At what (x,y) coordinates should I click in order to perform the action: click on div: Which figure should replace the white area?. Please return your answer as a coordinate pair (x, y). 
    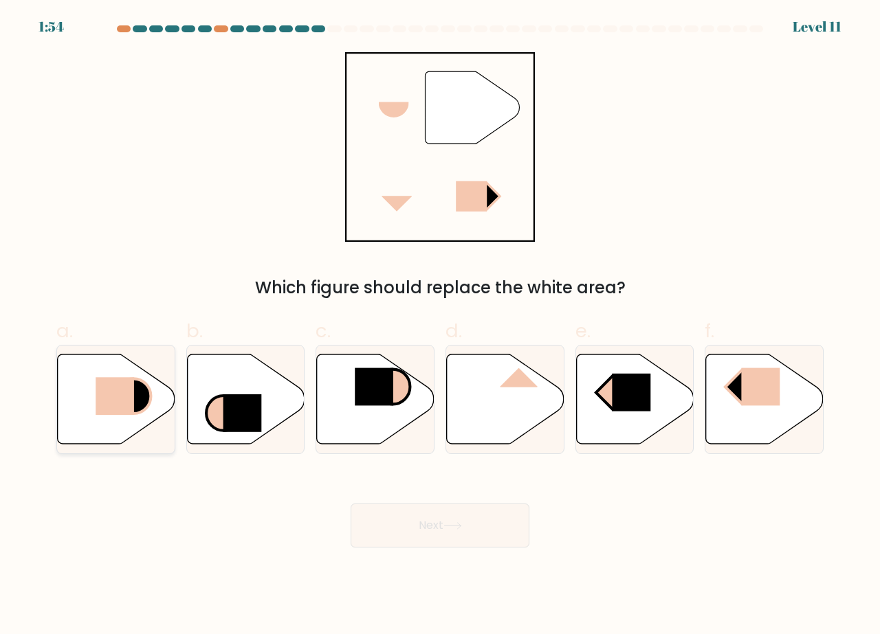
    Looking at the image, I should click on (440, 288).